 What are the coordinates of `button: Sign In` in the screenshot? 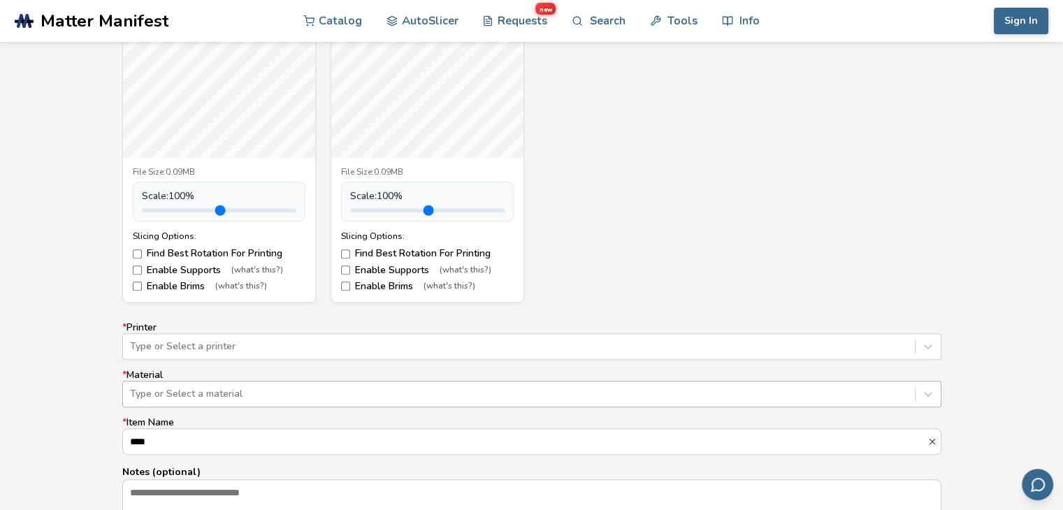 It's located at (1021, 21).